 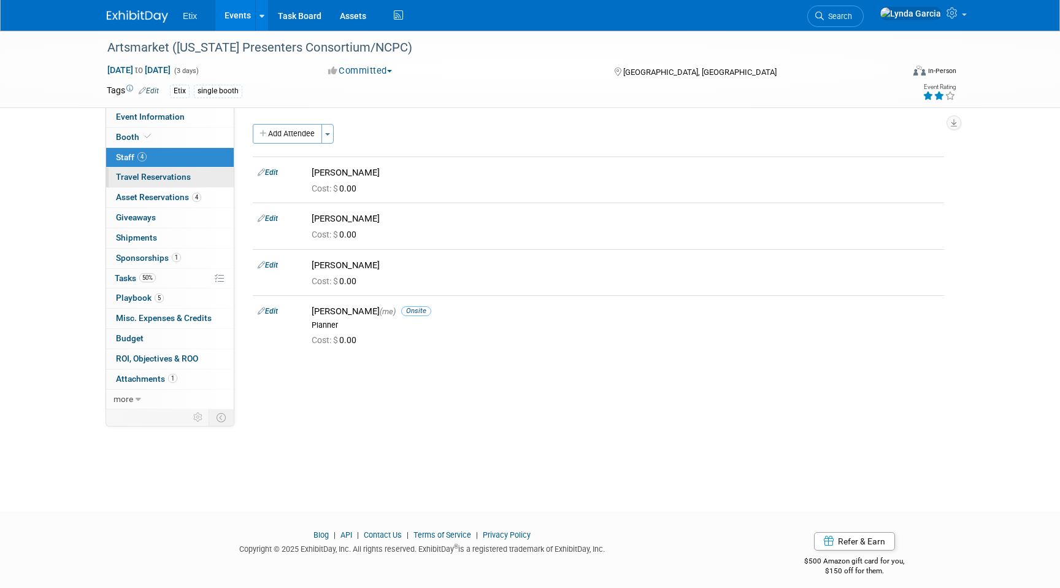 I want to click on td: Personalize Event Tab Strip, so click(x=198, y=417).